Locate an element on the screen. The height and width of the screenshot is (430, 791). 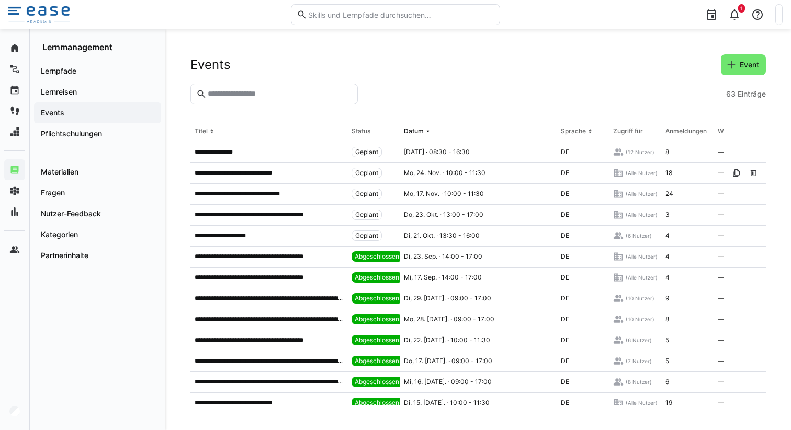
div: Datum is located at coordinates (414, 131).